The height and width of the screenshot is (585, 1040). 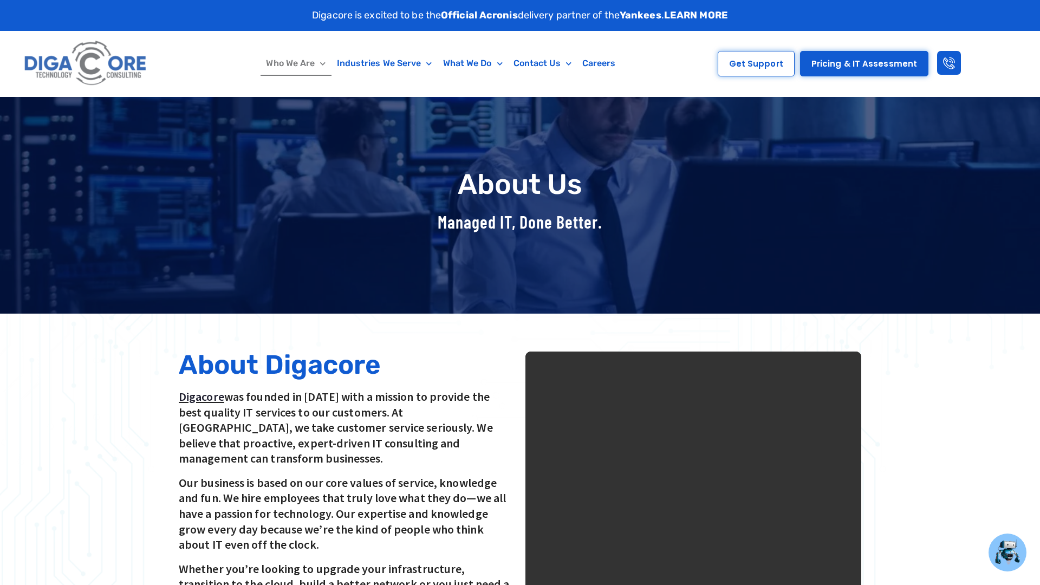 What do you see at coordinates (599, 63) in the screenshot?
I see `a: Careers` at bounding box center [599, 63].